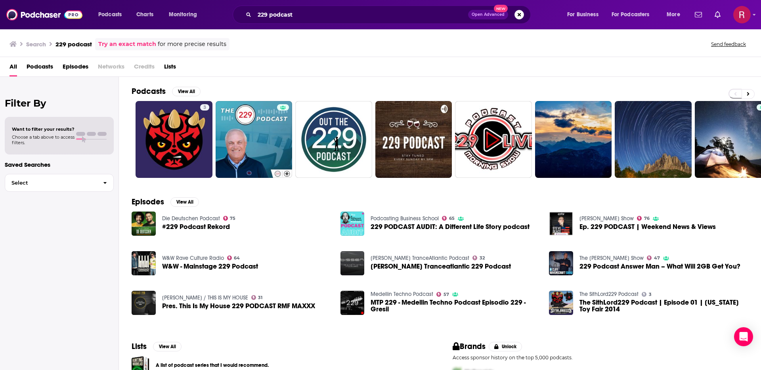 The width and height of the screenshot is (761, 370). I want to click on div: Search podcasts, credits, & more..., so click(389, 15).